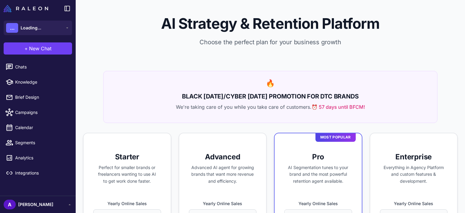 The image size is (465, 213). What do you see at coordinates (223, 157) in the screenshot?
I see `h3: Advanced` at bounding box center [223, 157].